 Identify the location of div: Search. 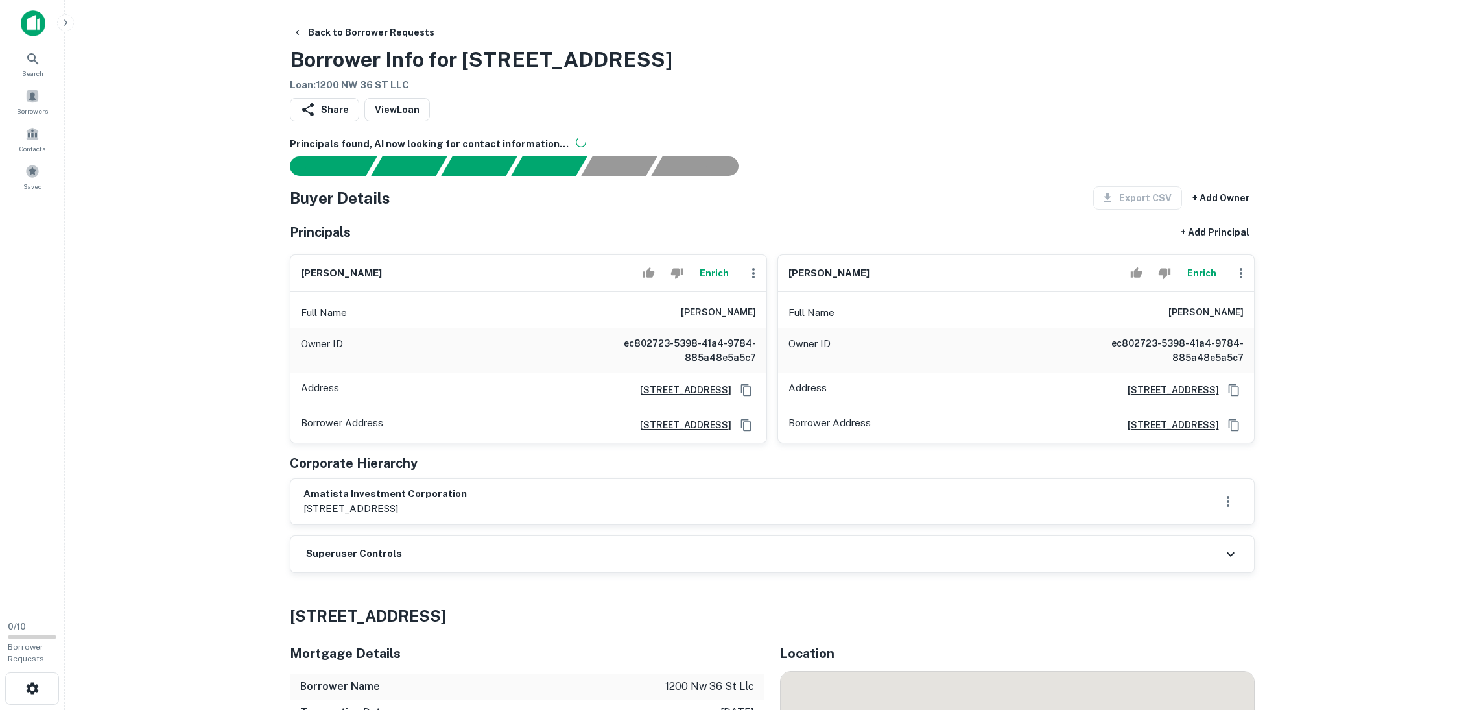
(32, 64).